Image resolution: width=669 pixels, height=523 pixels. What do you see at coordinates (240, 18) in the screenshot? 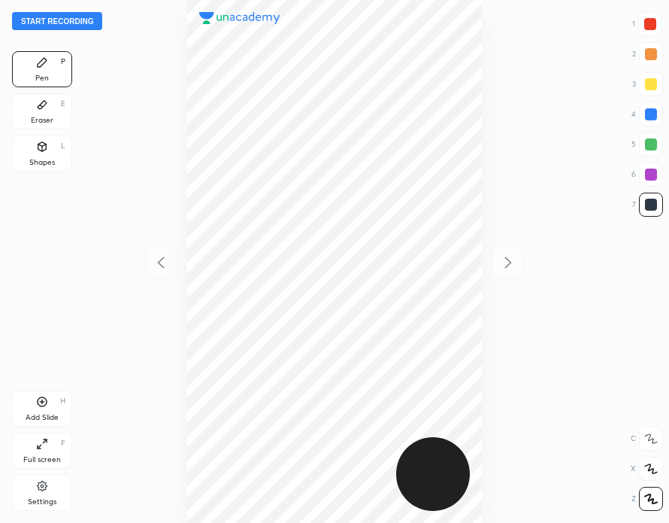
I see `img: logo.38c385cc.svg` at bounding box center [240, 18].